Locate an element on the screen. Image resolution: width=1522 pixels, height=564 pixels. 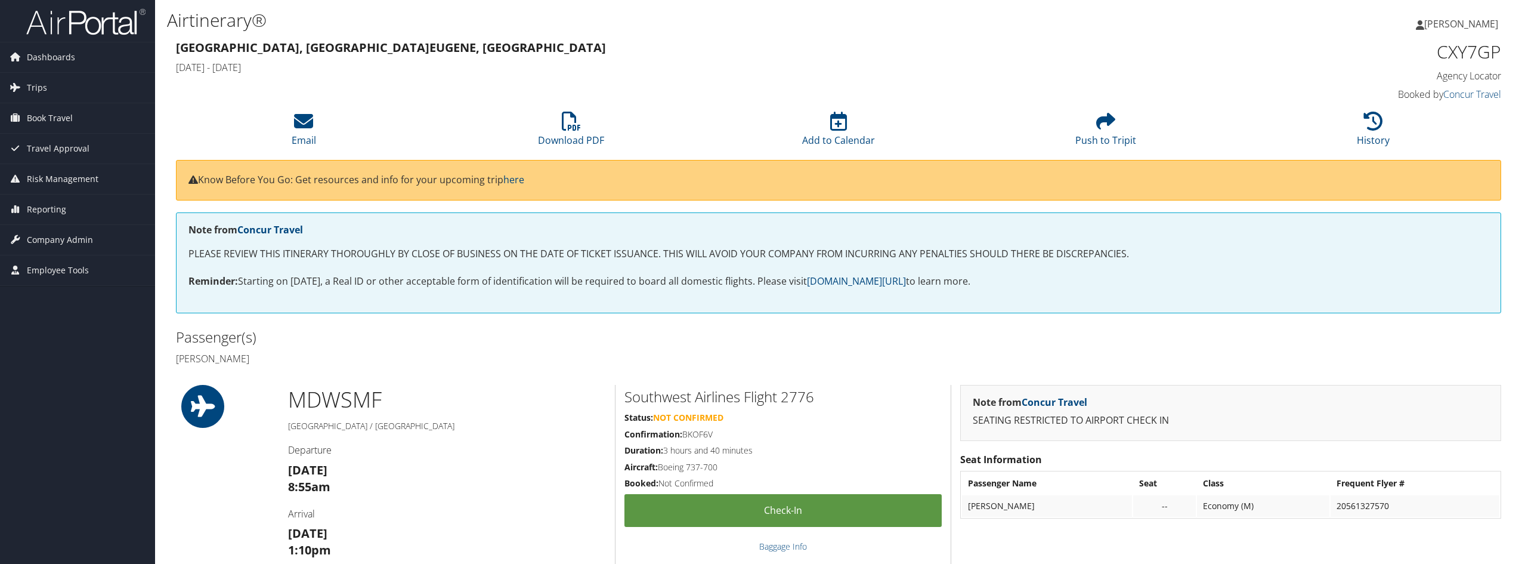
h1: Airtinerary® is located at coordinates (614, 20).